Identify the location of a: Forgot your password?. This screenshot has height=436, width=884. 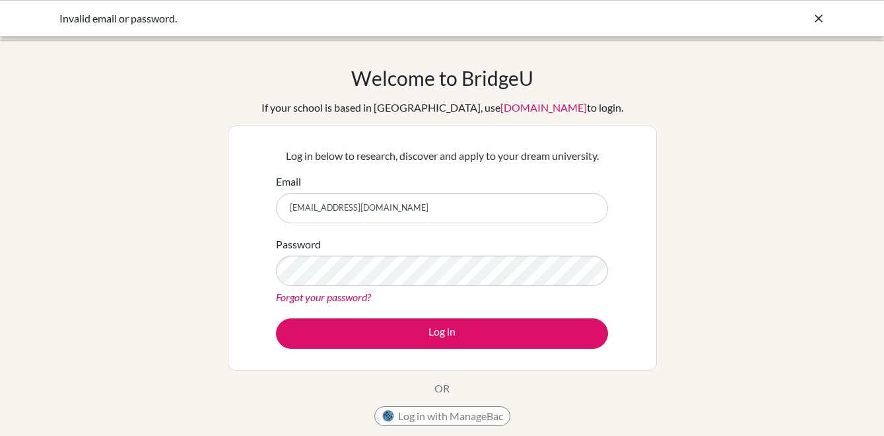
(324, 296).